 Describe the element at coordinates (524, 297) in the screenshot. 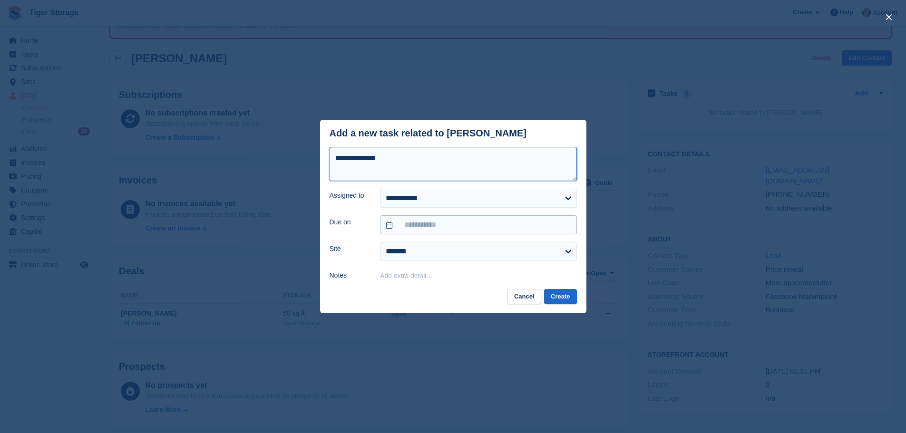

I see `button: Cancel` at that location.